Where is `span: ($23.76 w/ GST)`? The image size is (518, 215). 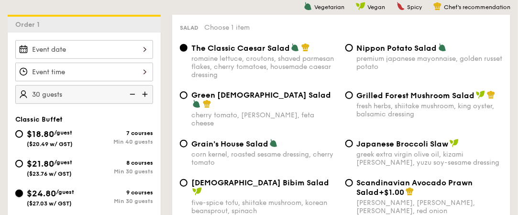
span: ($23.76 w/ GST) is located at coordinates (49, 174).